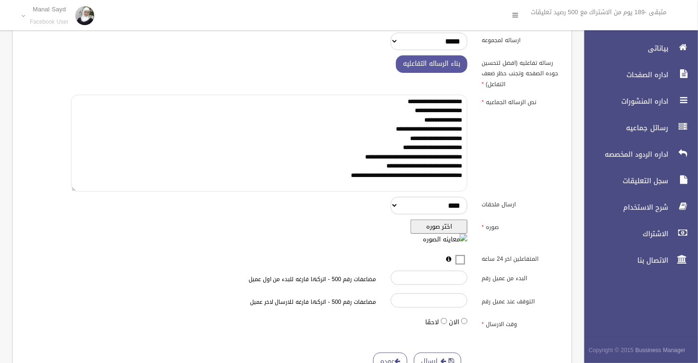 The height and width of the screenshot is (363, 698). What do you see at coordinates (624, 128) in the screenshot?
I see `span: رسائل جماعيه` at bounding box center [624, 128].